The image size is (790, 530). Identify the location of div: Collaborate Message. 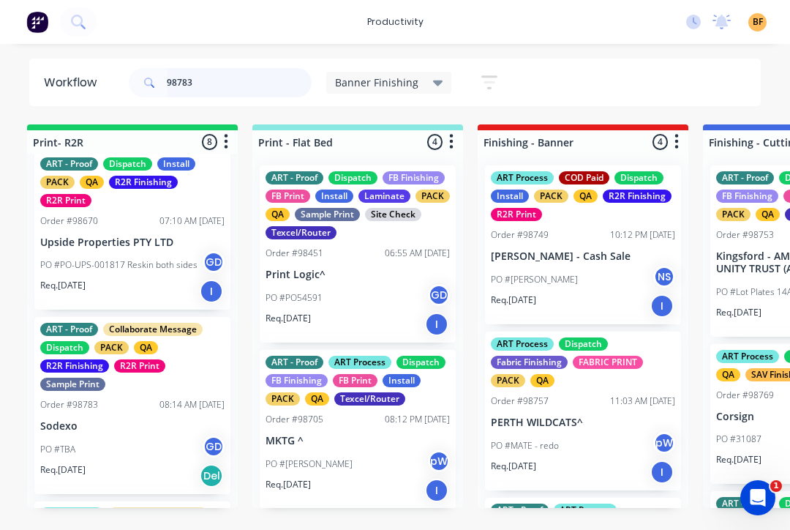
(158, 513).